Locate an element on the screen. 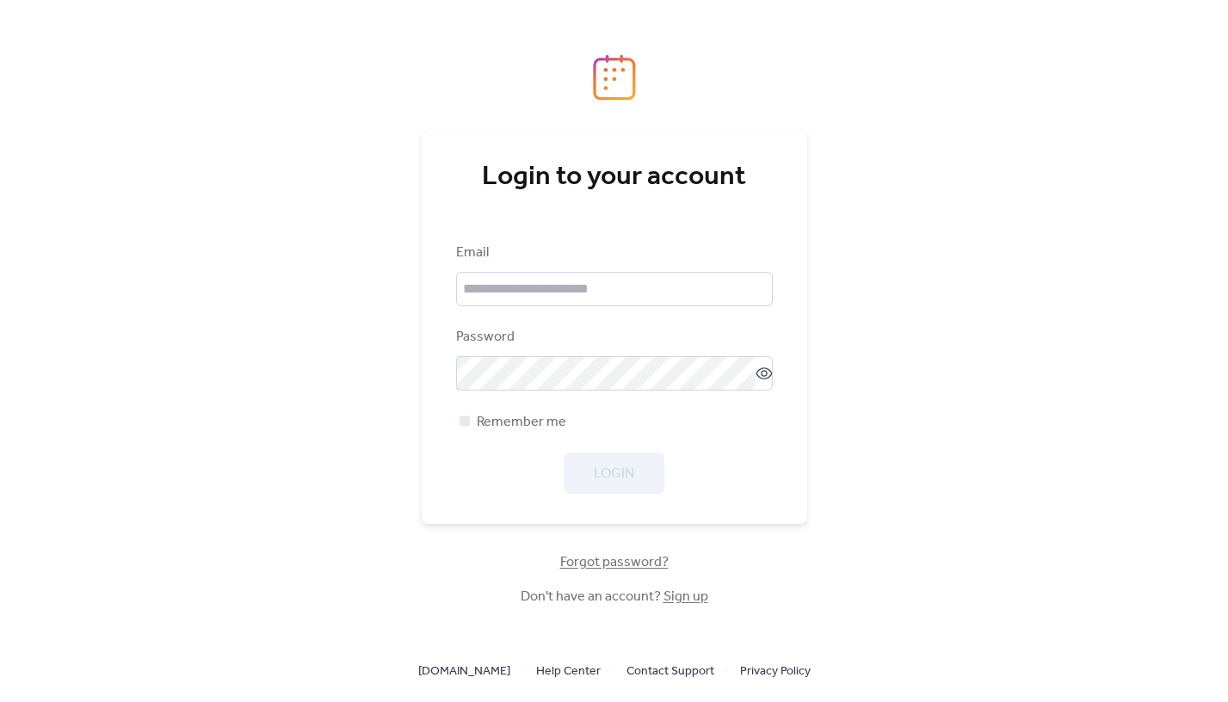 The image size is (1228, 702). a: Contact Support is located at coordinates (671, 671).